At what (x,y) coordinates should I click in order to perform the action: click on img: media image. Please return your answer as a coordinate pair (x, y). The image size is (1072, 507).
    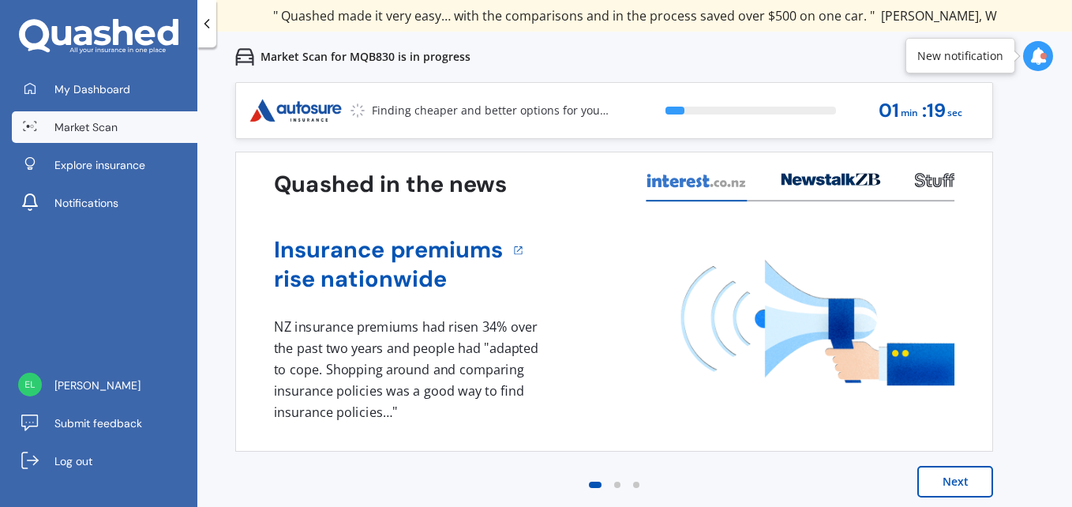
    Looking at the image, I should click on (818, 322).